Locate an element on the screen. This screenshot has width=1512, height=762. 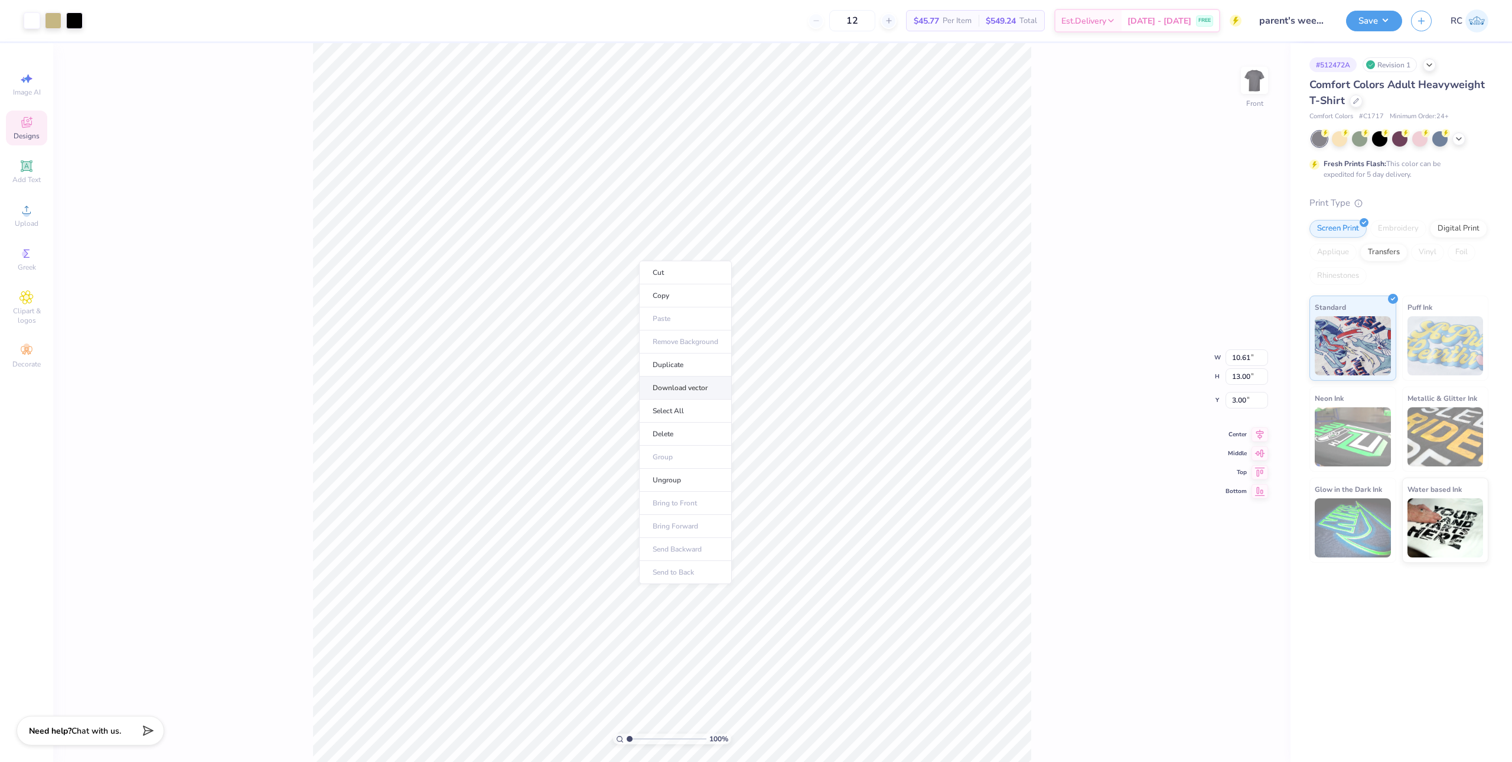
div: # 512472A is located at coordinates (1333, 64).